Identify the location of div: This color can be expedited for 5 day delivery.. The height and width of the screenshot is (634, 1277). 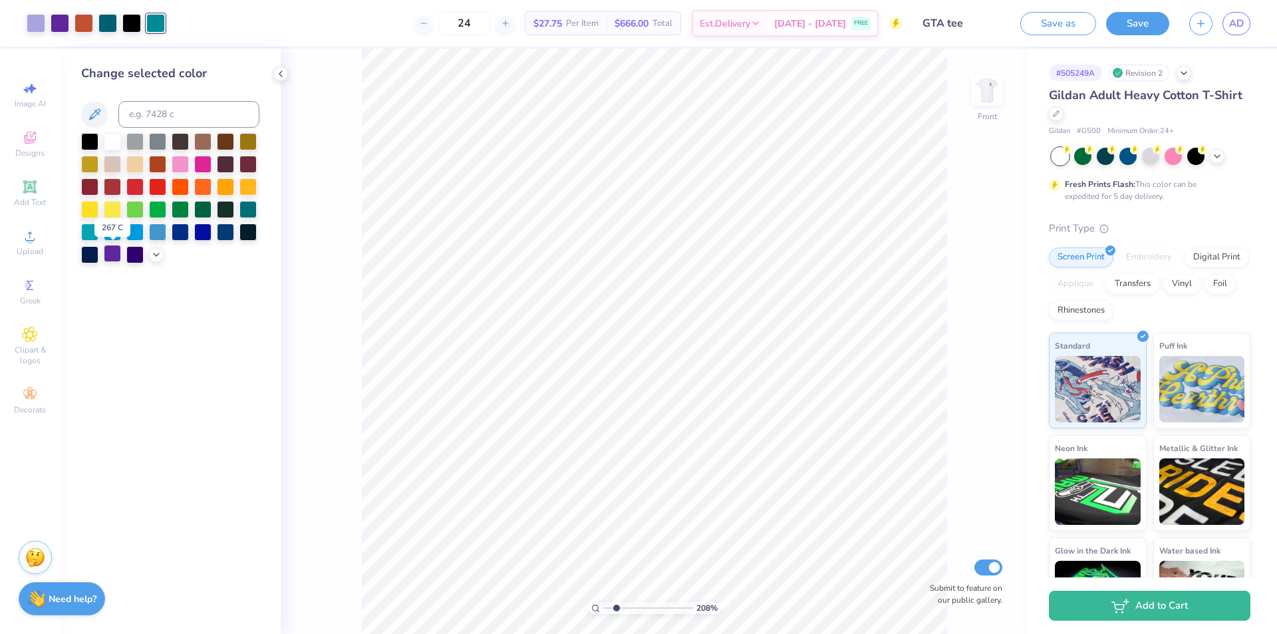
(1147, 190).